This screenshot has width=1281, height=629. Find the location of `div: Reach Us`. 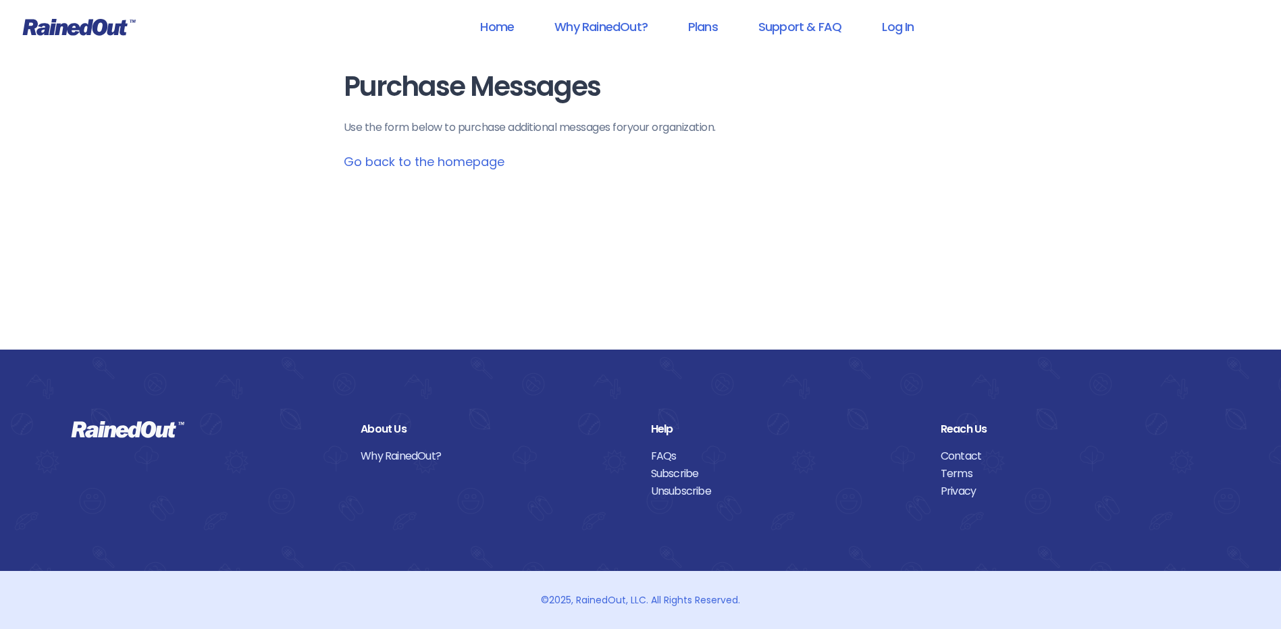

div: Reach Us is located at coordinates (1075, 430).